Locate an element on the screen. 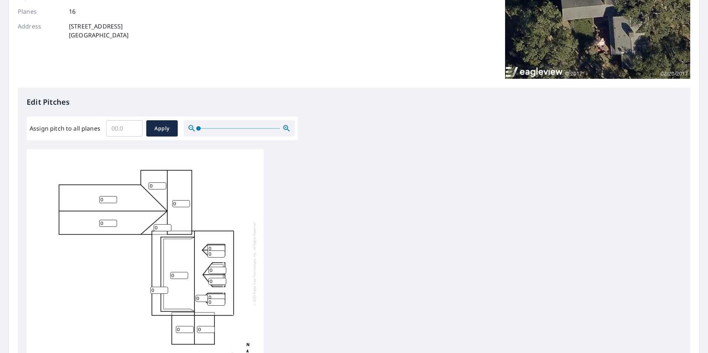  label: Assign pitch to all planes is located at coordinates (65, 128).